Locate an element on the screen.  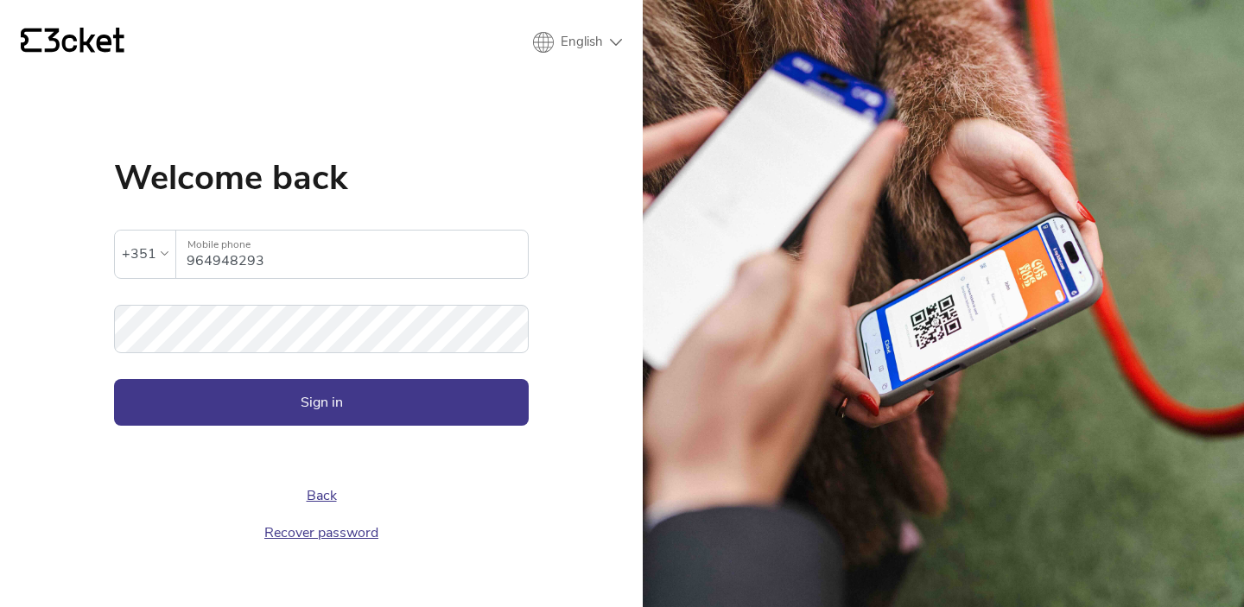
label: Password is located at coordinates (321, 319).